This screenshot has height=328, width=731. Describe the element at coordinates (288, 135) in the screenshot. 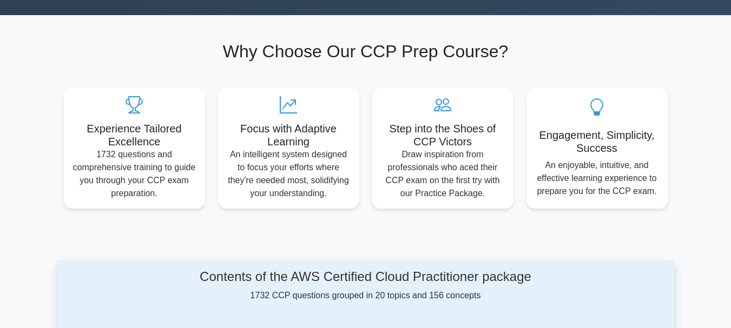

I see `h5: Focus with Adaptive Learning` at that location.